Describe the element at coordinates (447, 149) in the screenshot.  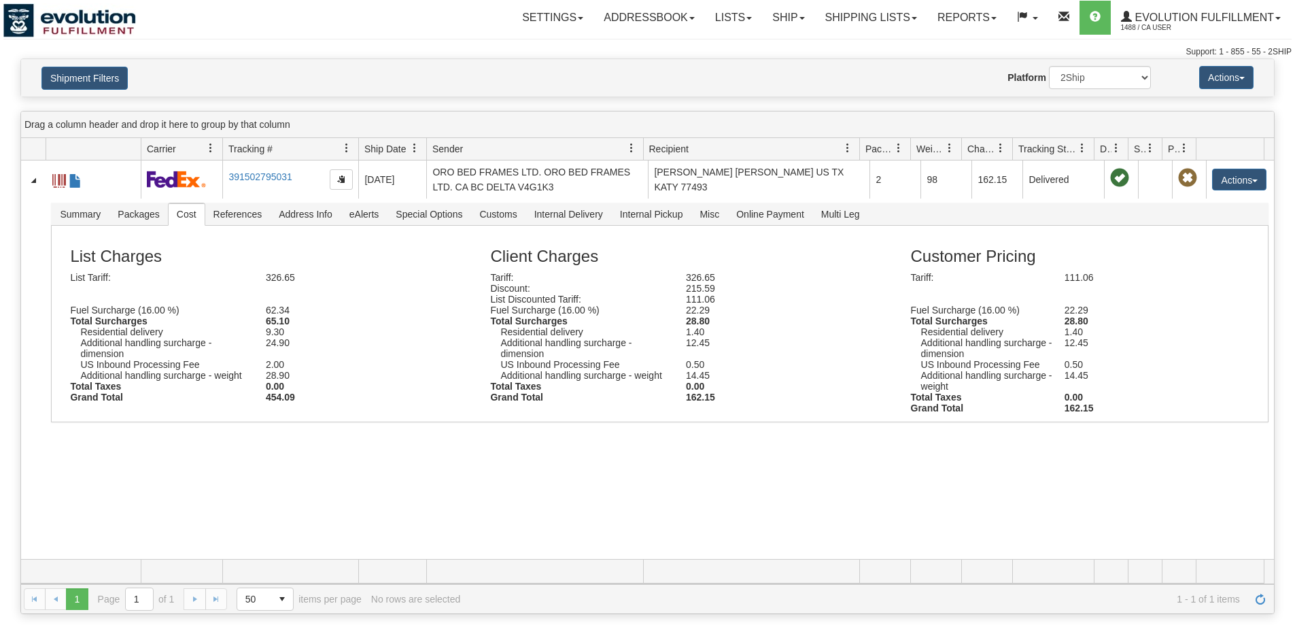
I see `span: Sender` at that location.